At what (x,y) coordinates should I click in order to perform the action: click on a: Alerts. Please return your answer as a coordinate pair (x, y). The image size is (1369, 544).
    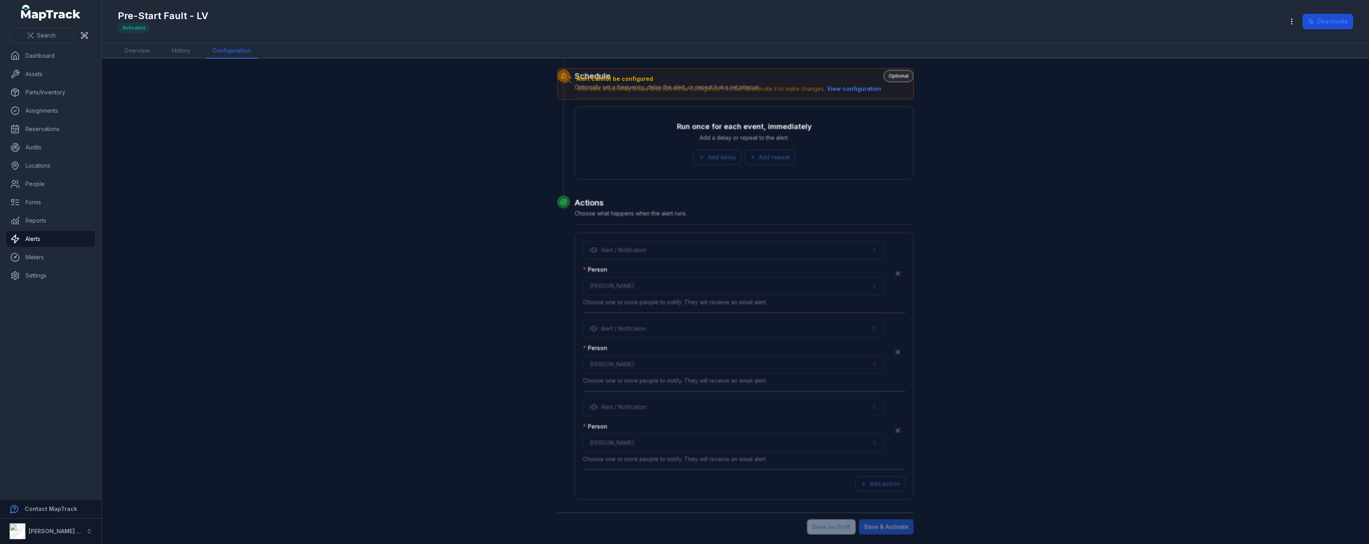
    Looking at the image, I should click on (51, 239).